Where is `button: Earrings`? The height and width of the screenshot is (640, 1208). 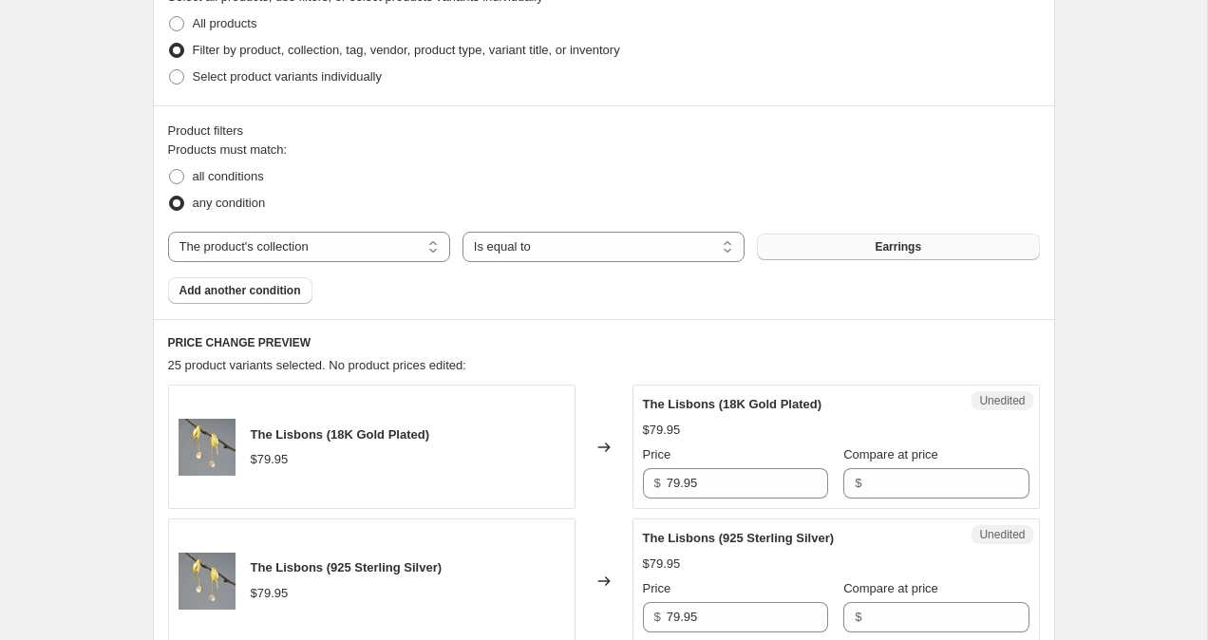 button: Earrings is located at coordinates (898, 247).